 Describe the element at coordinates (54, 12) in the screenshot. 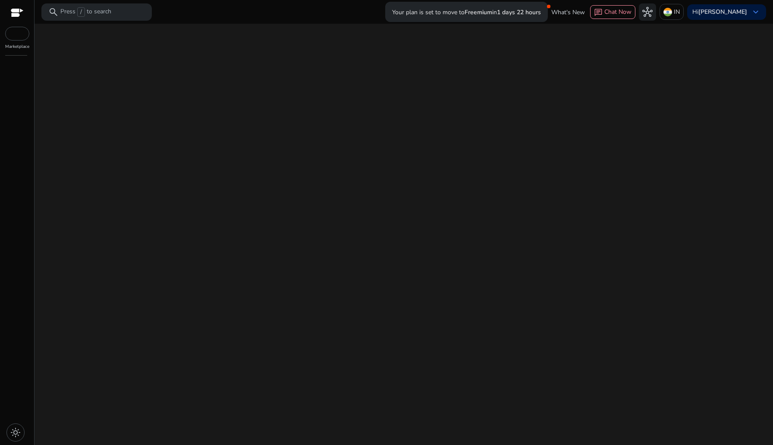

I see `span: search` at that location.